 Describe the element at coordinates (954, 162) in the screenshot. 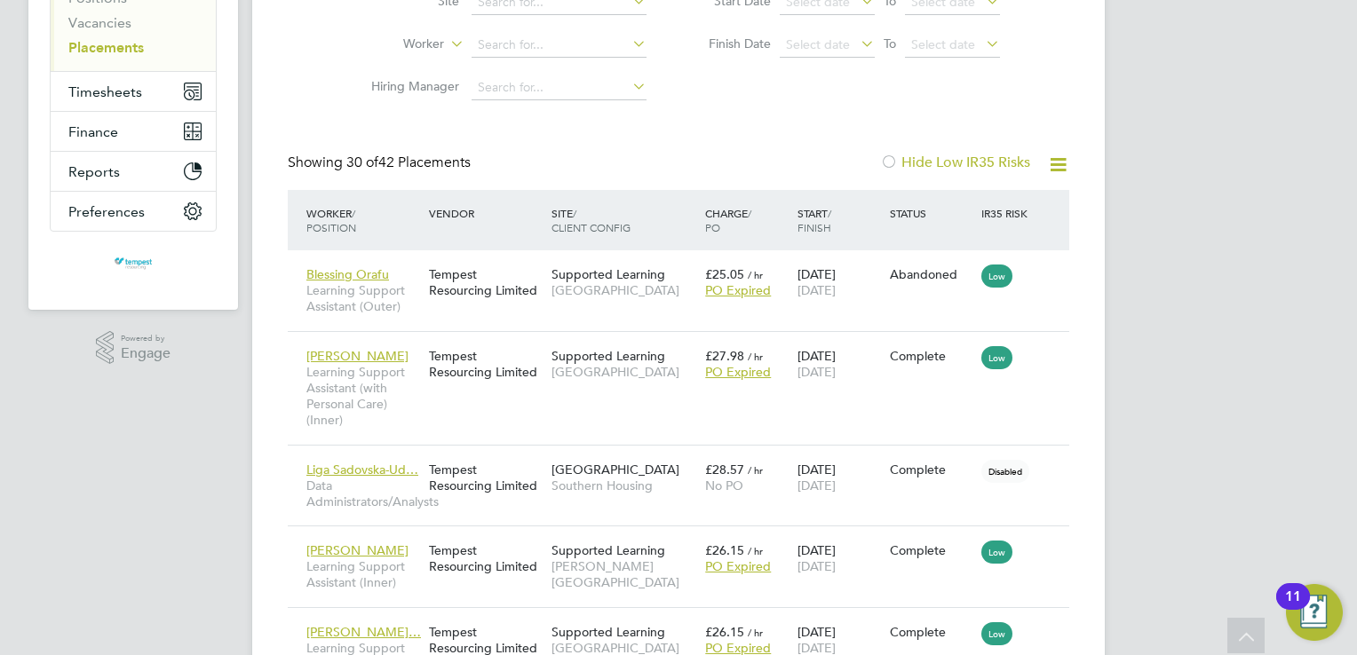

I see `label: Hide Low IR35 Risks` at that location.